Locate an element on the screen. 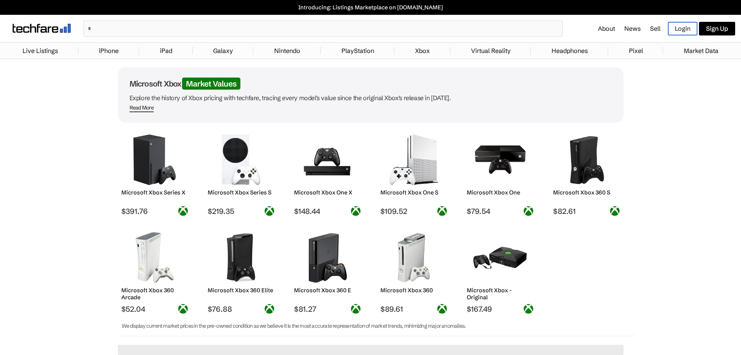 The width and height of the screenshot is (741, 355). img: Microsoft Xbox Series X is located at coordinates (155, 160).